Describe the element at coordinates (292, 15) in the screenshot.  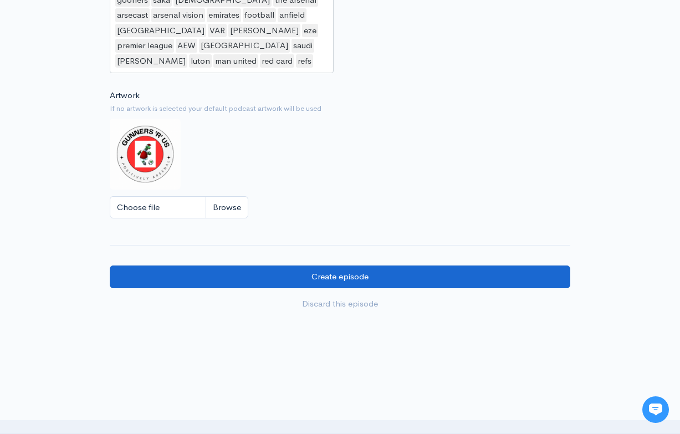
I see `div: anfield` at that location.